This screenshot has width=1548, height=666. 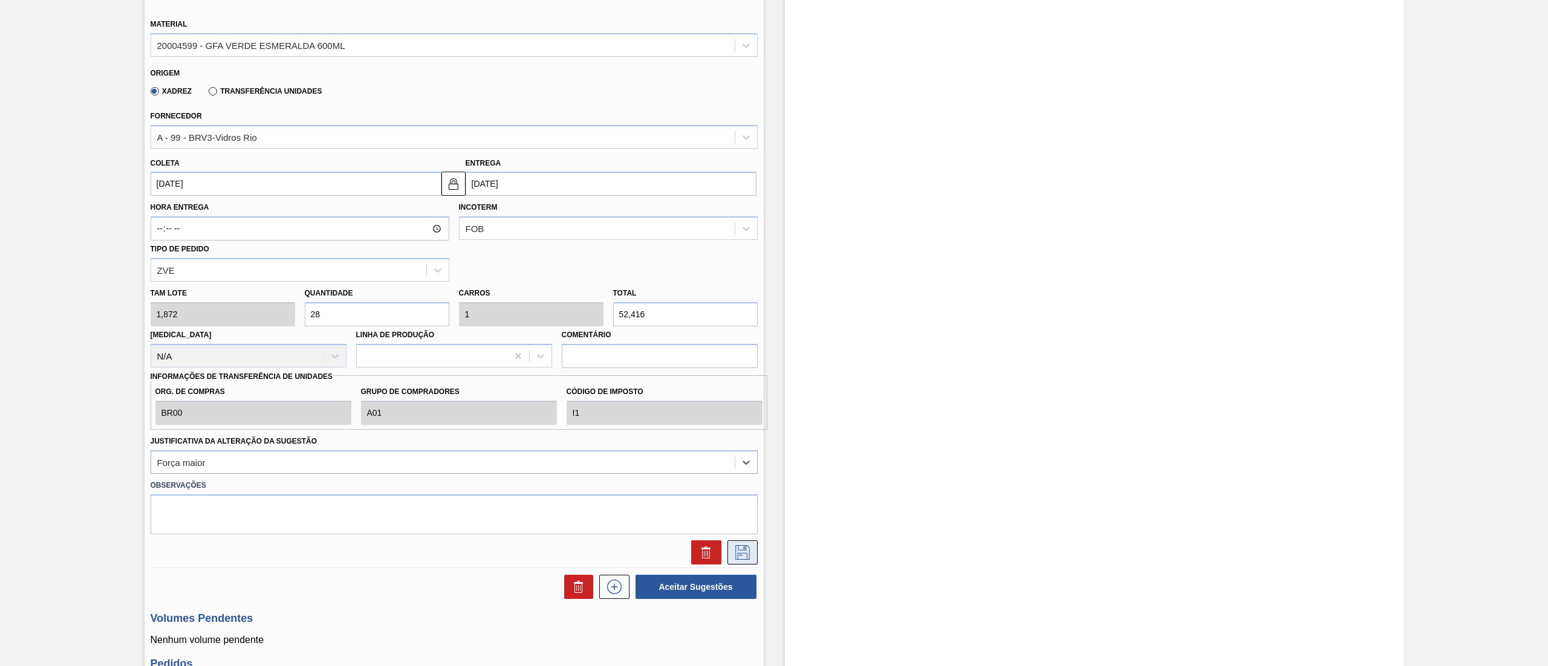 What do you see at coordinates (625, 293) in the screenshot?
I see `label: Total` at bounding box center [625, 293].